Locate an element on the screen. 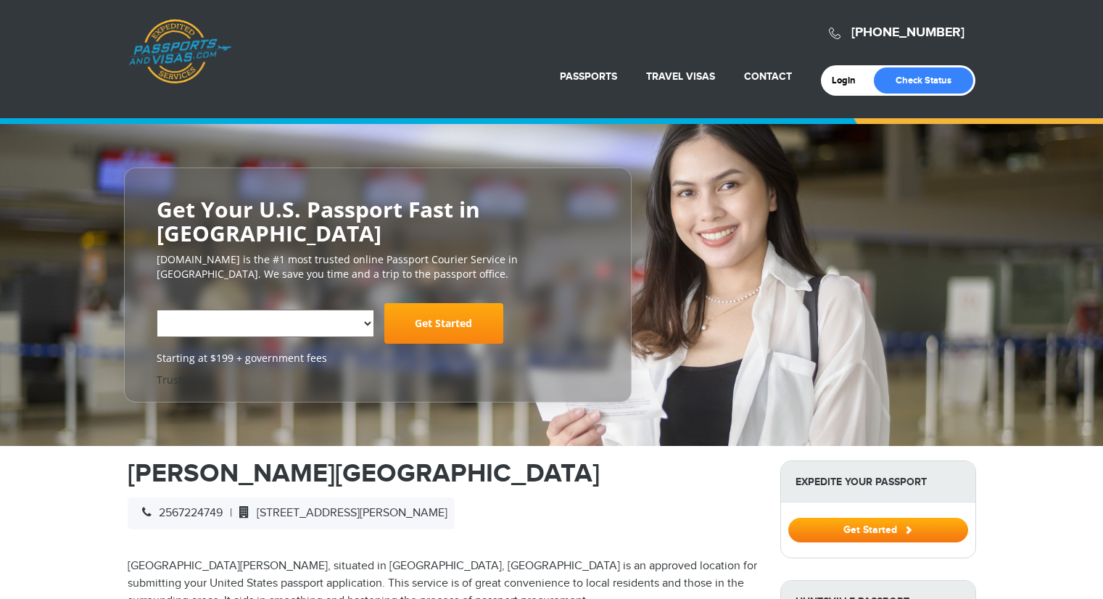  a: Trustpilot is located at coordinates (180, 379).